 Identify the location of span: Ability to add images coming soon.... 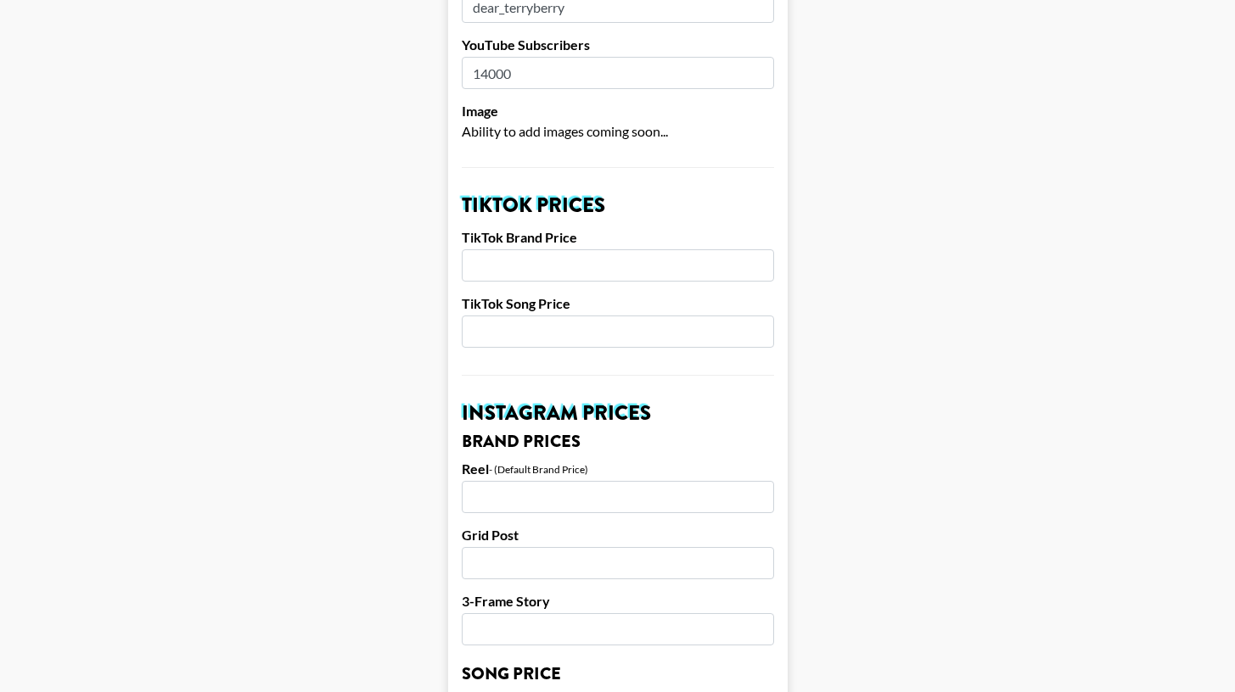
(564, 131).